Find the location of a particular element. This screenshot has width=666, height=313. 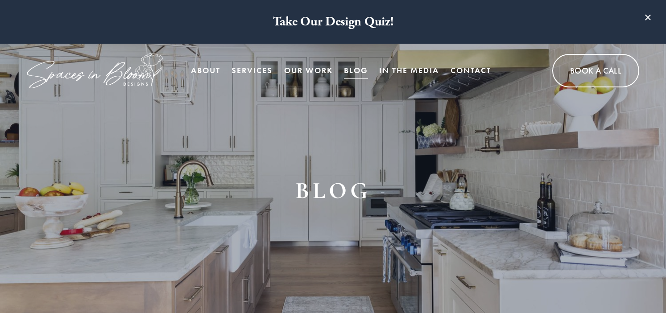

a: Our Work is located at coordinates (308, 70).